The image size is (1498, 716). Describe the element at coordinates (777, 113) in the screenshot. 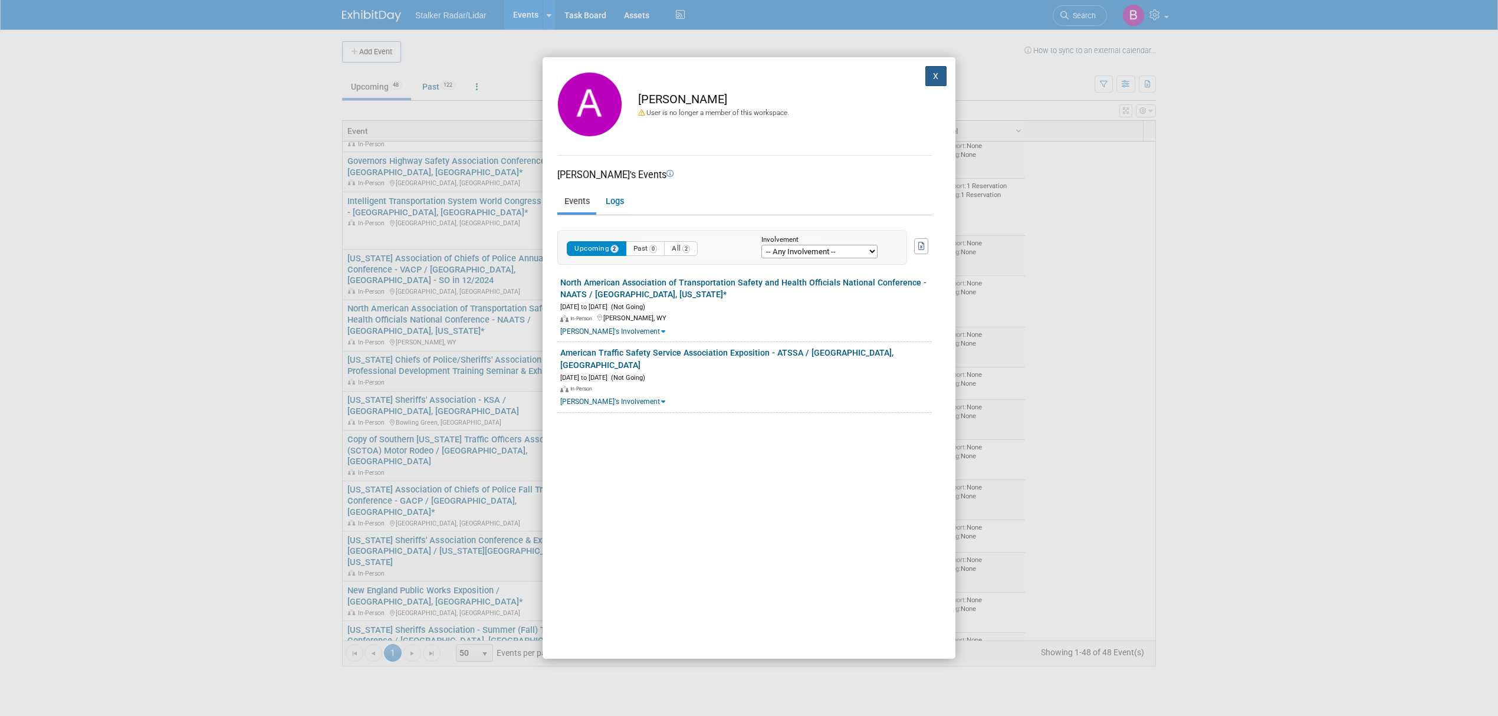

I see `div: User is no longer a member of this workspace.` at that location.